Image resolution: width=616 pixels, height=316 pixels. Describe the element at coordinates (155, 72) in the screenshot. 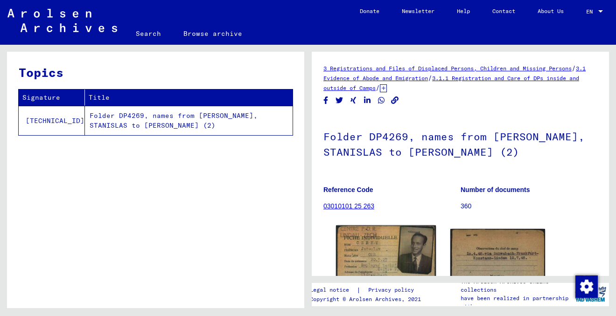

I see `h3: Topics` at that location.